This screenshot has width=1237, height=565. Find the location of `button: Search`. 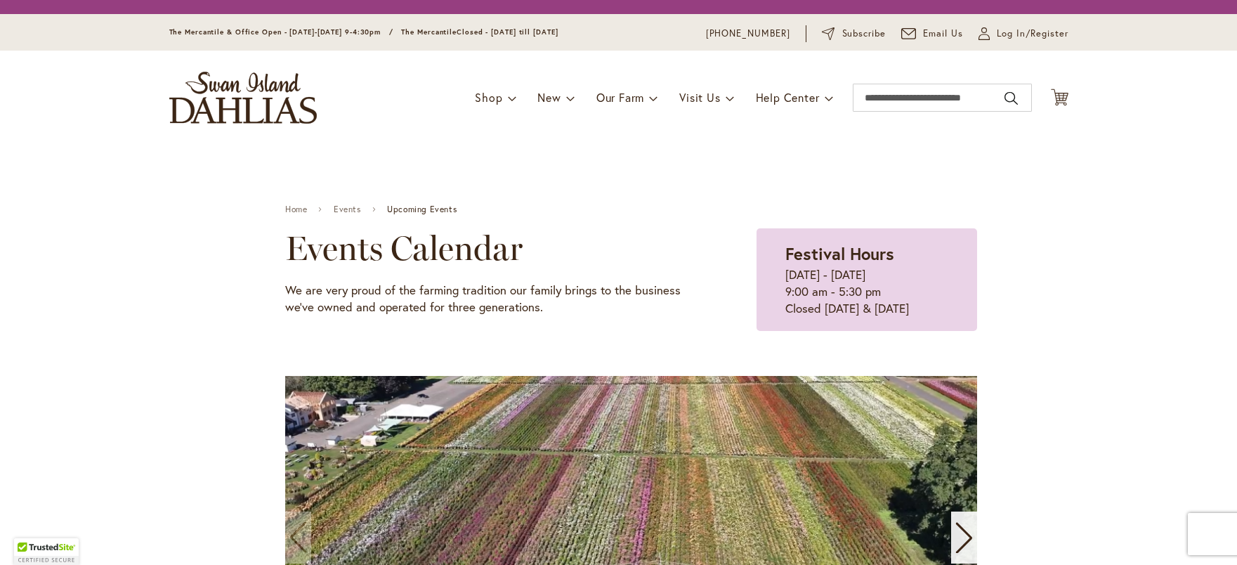

button: Search is located at coordinates (1011, 98).